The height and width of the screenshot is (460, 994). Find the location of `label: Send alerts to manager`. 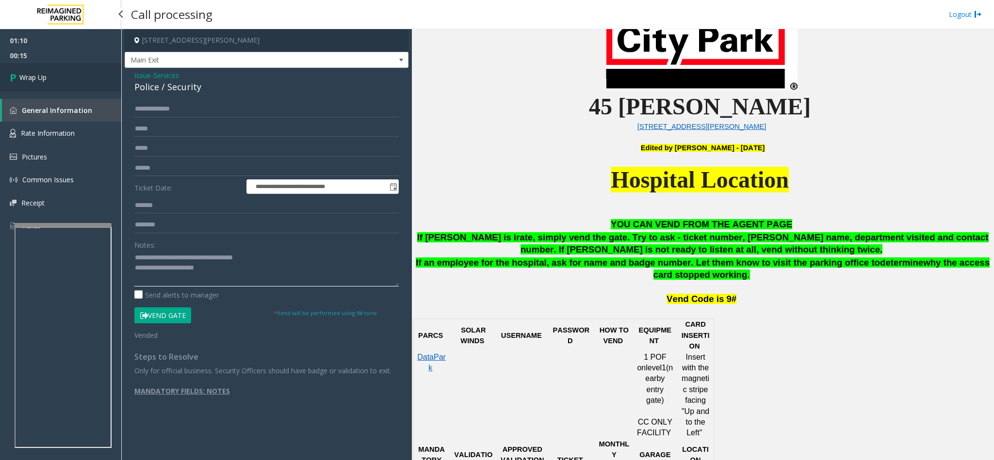

label: Send alerts to manager is located at coordinates (177, 295).